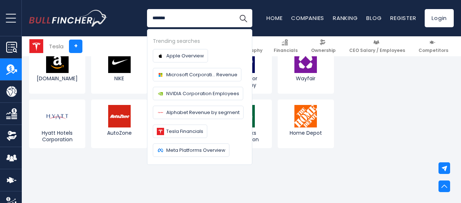 This screenshot has height=203, width=461. Describe the element at coordinates (197, 74) in the screenshot. I see `a: Microsoft Corporati... Revenue` at that location.